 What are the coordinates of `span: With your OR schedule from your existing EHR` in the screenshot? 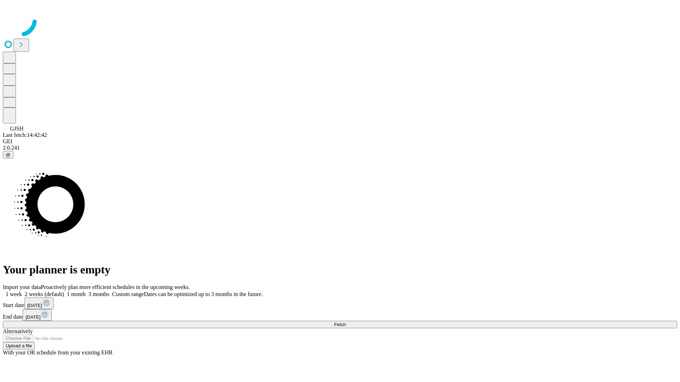 It's located at (58, 353).